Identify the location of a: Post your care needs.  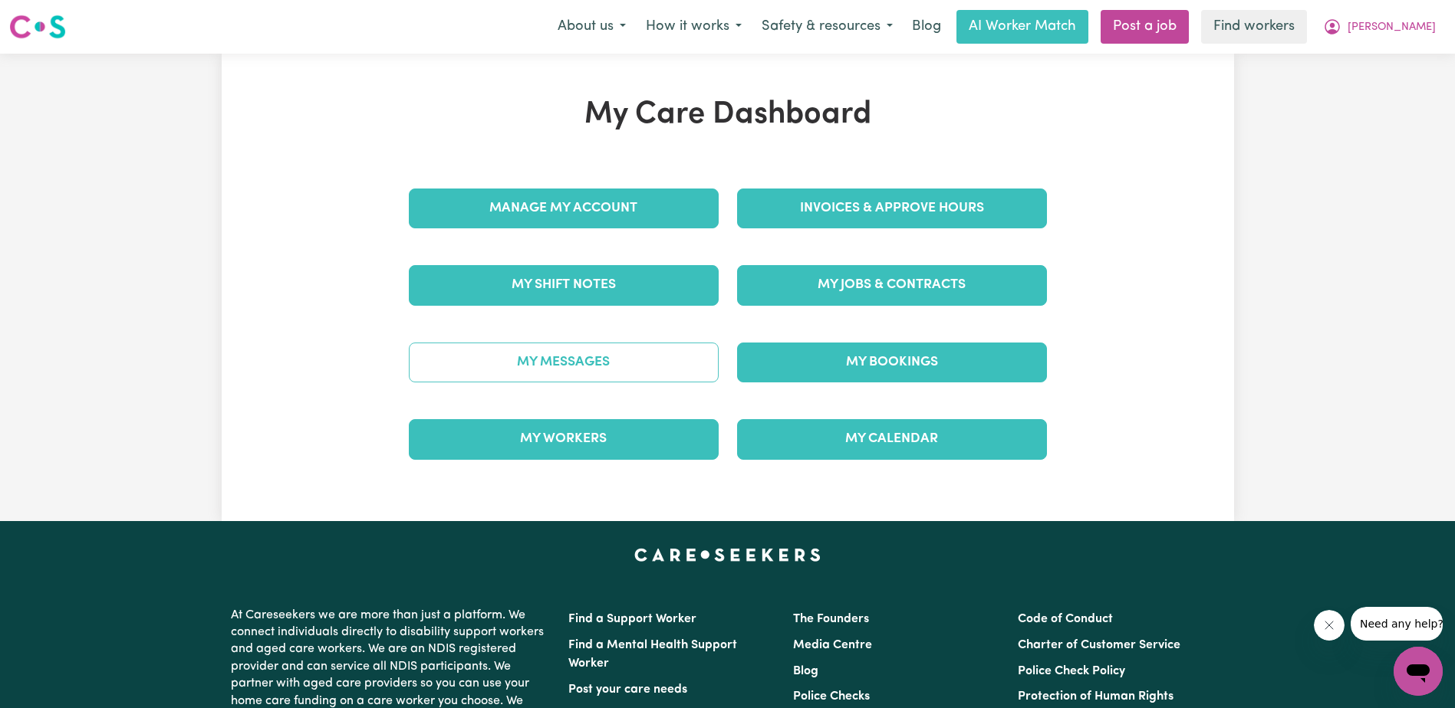
(627, 690).